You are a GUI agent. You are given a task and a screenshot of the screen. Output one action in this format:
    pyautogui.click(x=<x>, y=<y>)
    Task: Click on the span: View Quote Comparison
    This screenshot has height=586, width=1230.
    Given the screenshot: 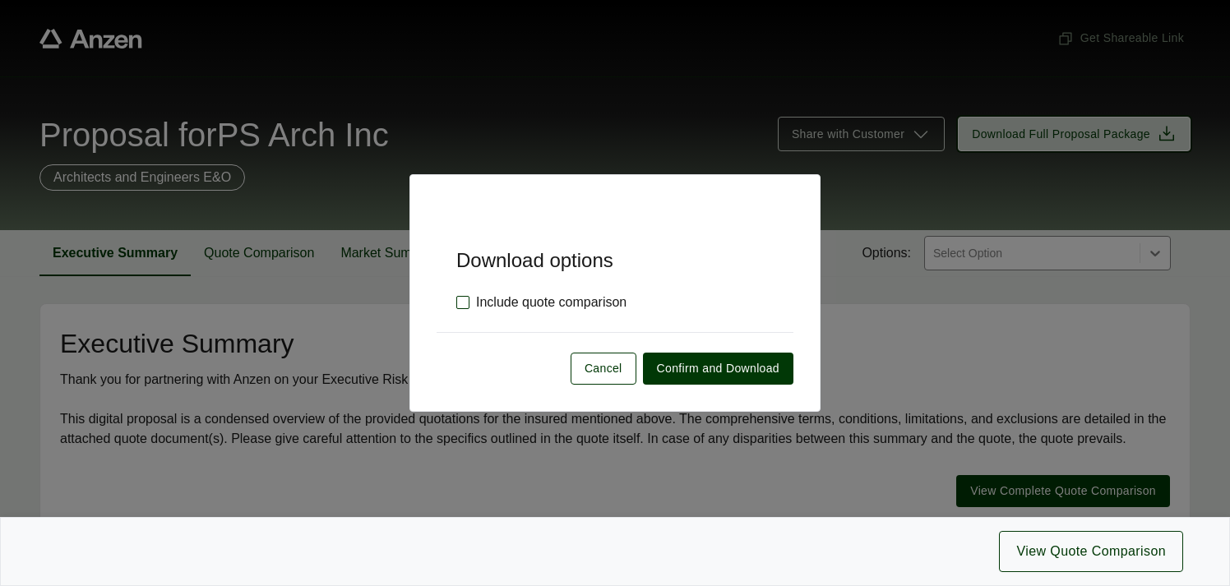 What is the action you would take?
    pyautogui.click(x=1091, y=552)
    